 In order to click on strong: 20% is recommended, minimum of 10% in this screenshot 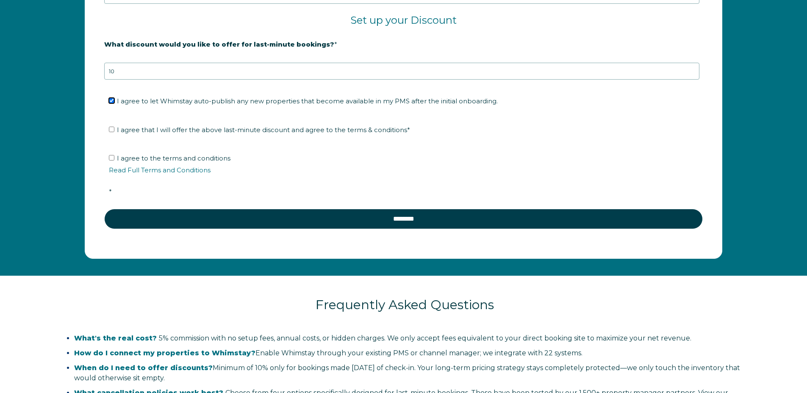, I will do `click(170, 58)`.